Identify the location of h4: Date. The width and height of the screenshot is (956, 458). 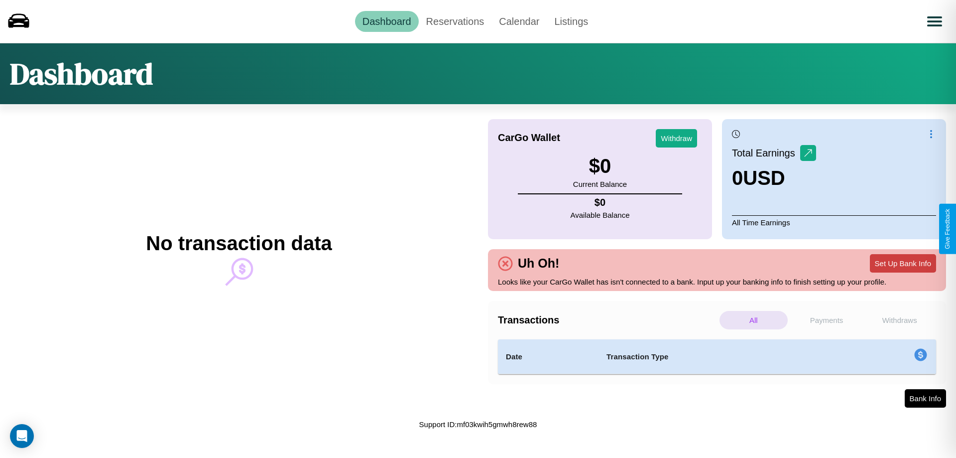
(548, 356).